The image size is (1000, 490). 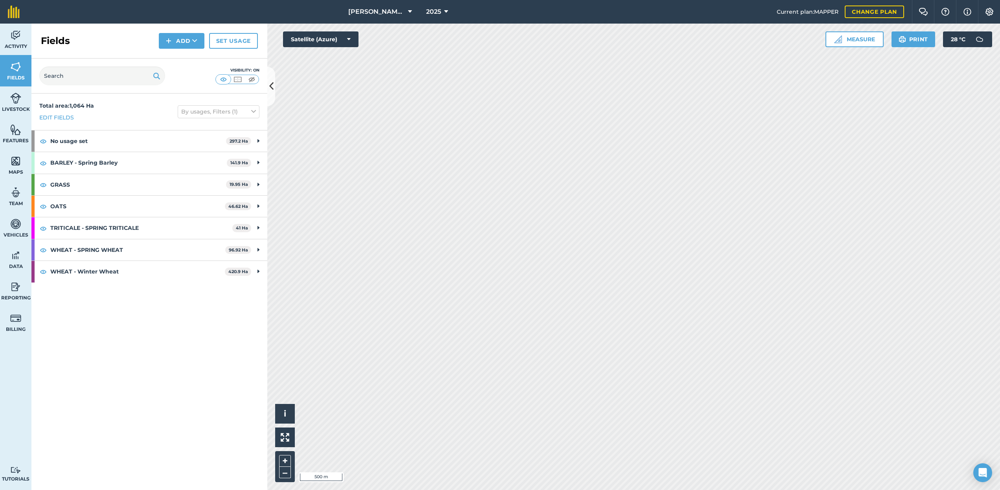 I want to click on button: 28 °C, so click(x=967, y=39).